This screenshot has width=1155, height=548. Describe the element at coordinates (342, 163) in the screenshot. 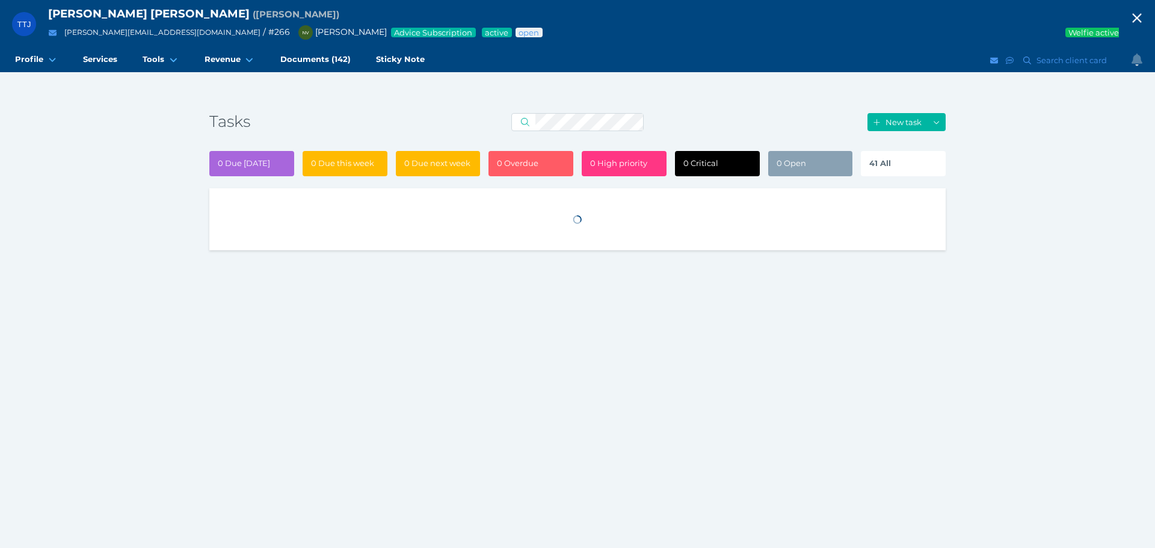

I see `span: 0 Due this week` at that location.